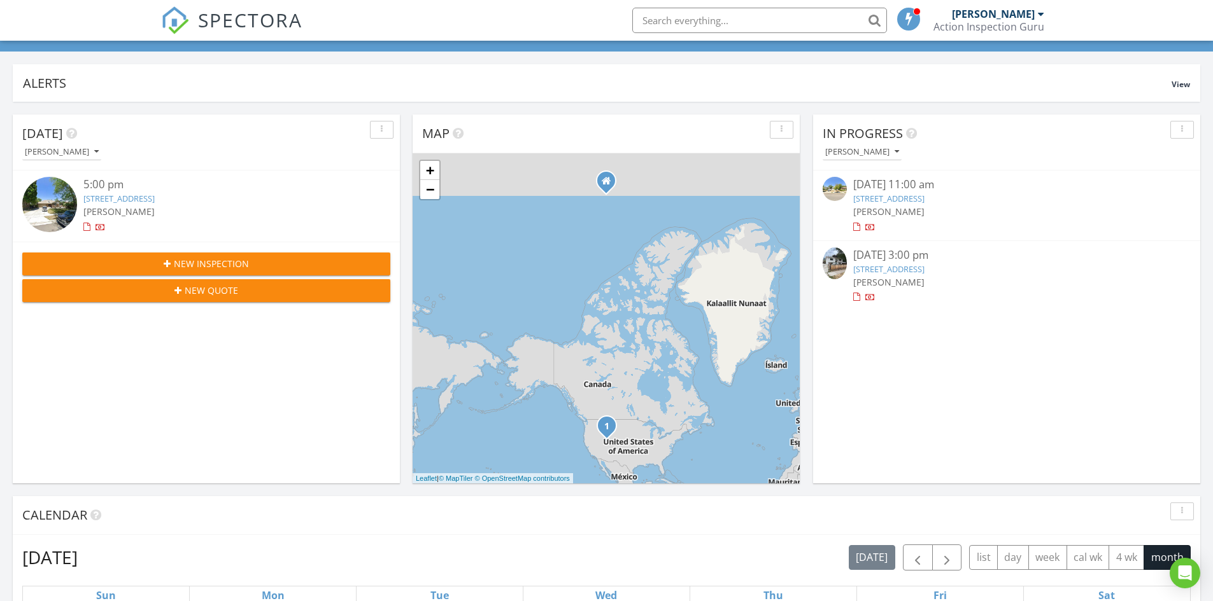 Image resolution: width=1213 pixels, height=601 pixels. What do you see at coordinates (1126, 558) in the screenshot?
I see `button: 4 wk` at bounding box center [1126, 558].